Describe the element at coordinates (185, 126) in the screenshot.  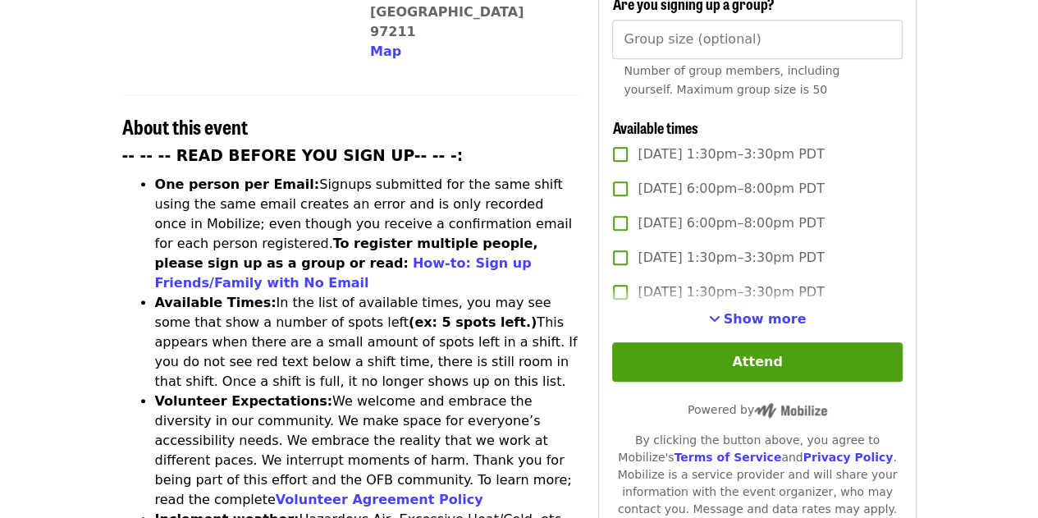
I see `span: About this event` at that location.